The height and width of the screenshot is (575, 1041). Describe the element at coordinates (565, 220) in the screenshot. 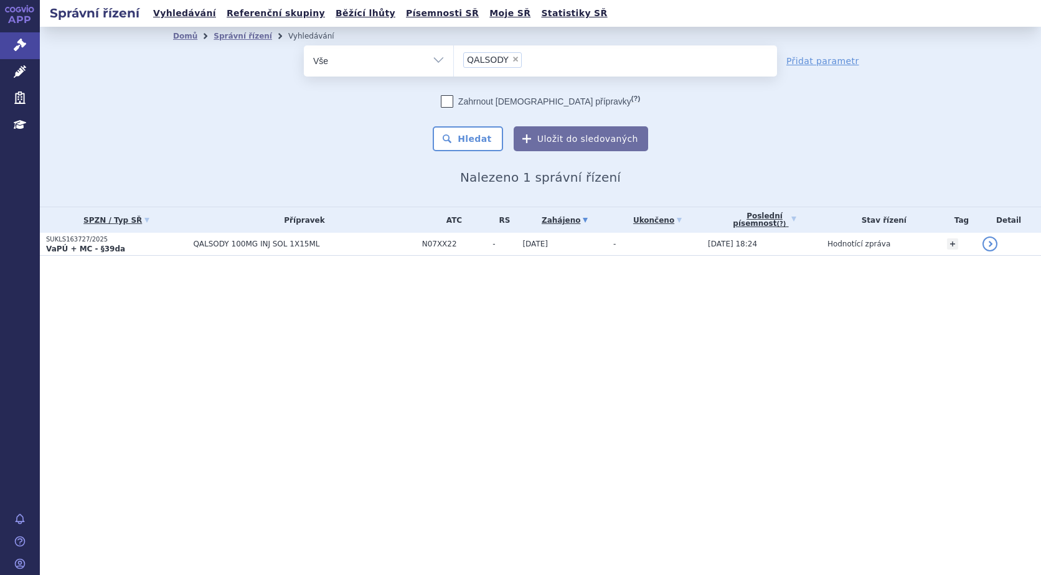

I see `a: Zahájeno` at that location.